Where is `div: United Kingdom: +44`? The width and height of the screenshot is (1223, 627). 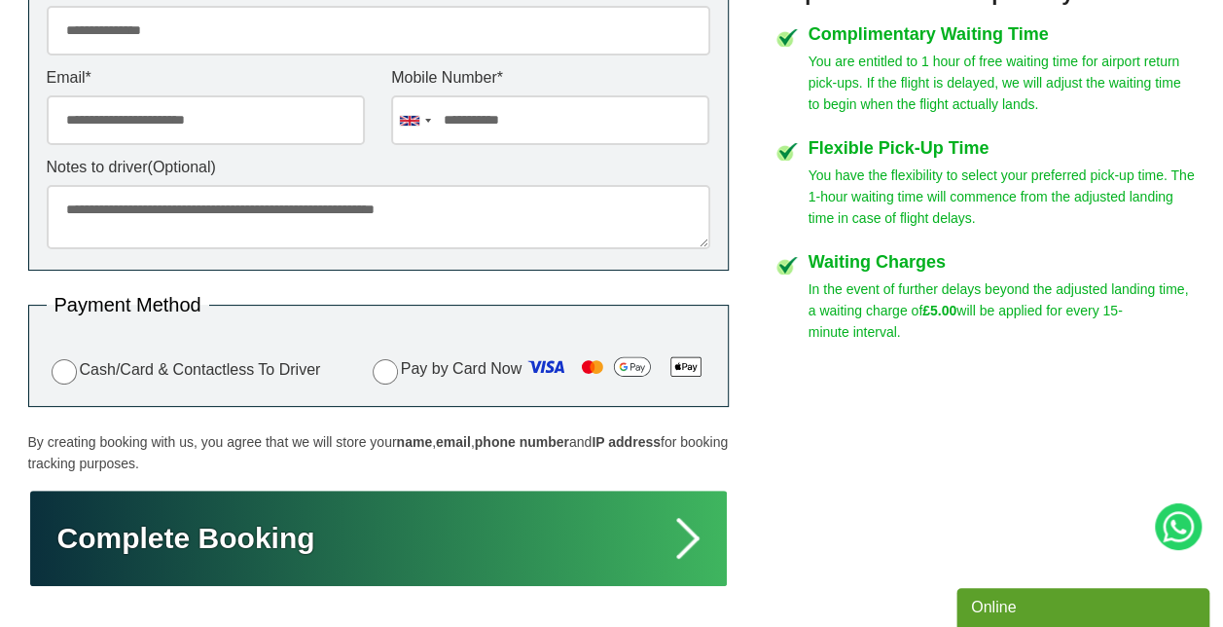 div: United Kingdom: +44 is located at coordinates (415, 120).